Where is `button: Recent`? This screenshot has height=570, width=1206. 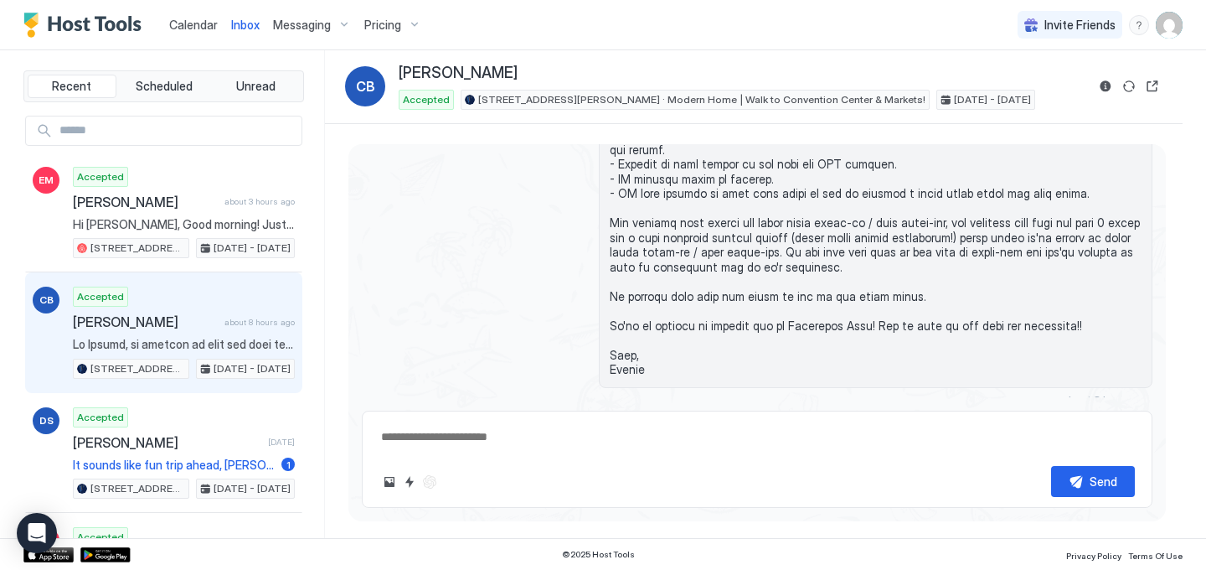
button: Recent is located at coordinates (72, 86).